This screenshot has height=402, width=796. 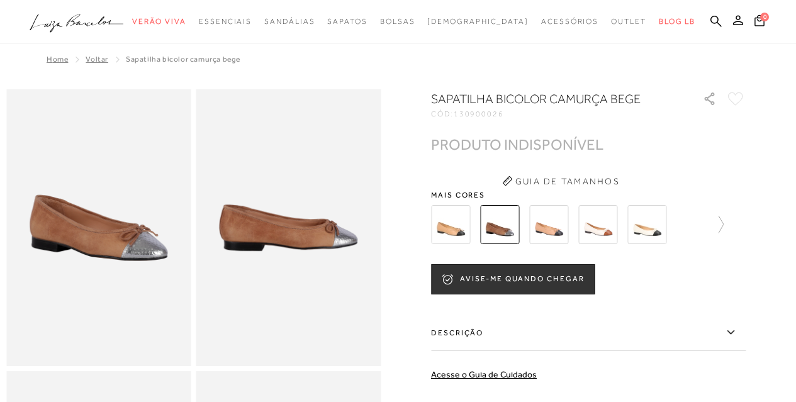 What do you see at coordinates (183, 59) in the screenshot?
I see `span: Sapatilha bicolor camurça bege` at bounding box center [183, 59].